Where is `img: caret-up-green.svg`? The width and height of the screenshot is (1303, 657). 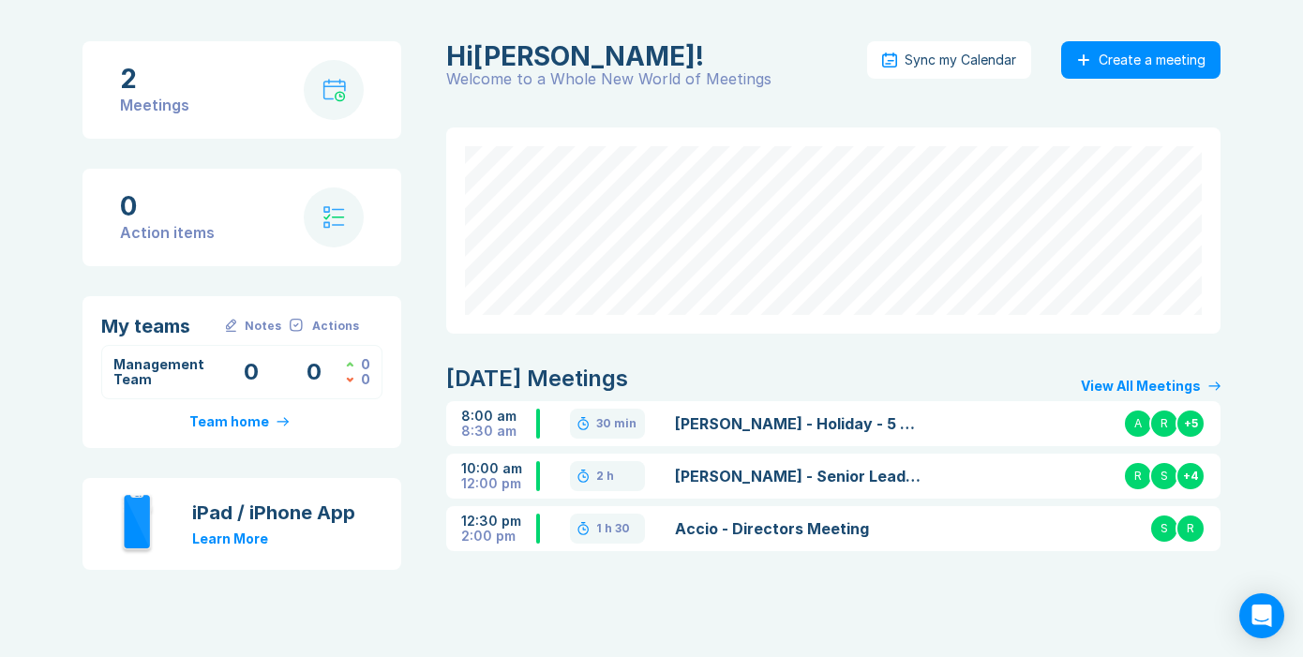 img: caret-up-green.svg is located at coordinates (350, 365).